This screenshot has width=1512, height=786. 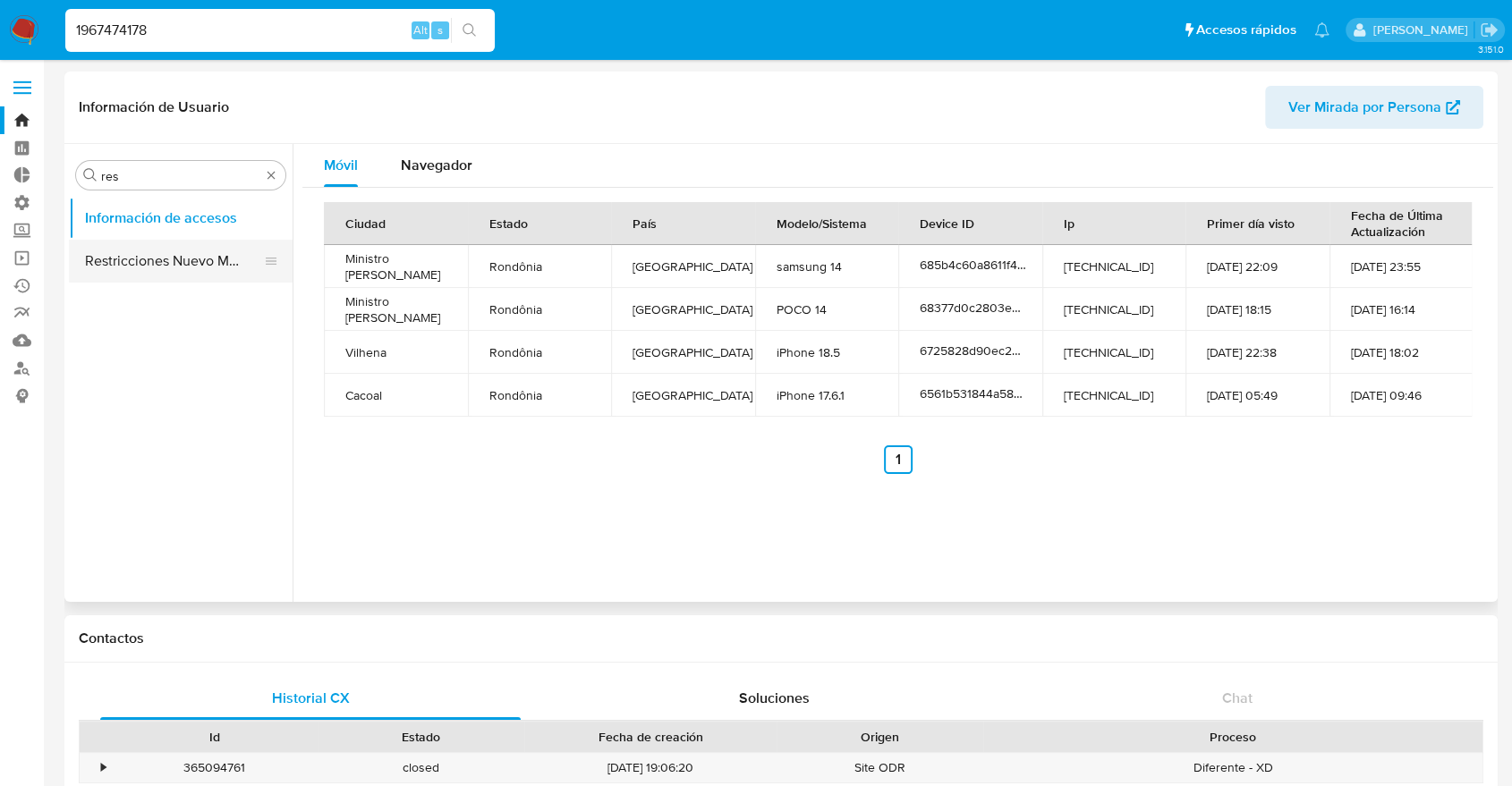 I want to click on span: Navegador, so click(x=436, y=164).